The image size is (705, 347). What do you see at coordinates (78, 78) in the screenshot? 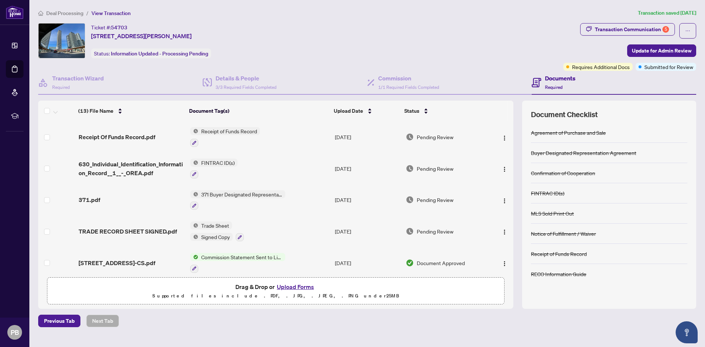
I see `h4: Transaction Wizard` at bounding box center [78, 78].